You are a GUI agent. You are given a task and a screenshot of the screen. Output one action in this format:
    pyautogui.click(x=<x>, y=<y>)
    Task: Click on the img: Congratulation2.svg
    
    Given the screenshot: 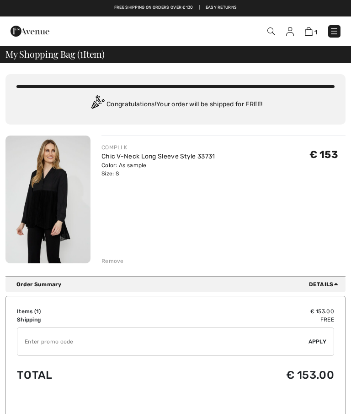 What is the action you would take?
    pyautogui.click(x=97, y=104)
    